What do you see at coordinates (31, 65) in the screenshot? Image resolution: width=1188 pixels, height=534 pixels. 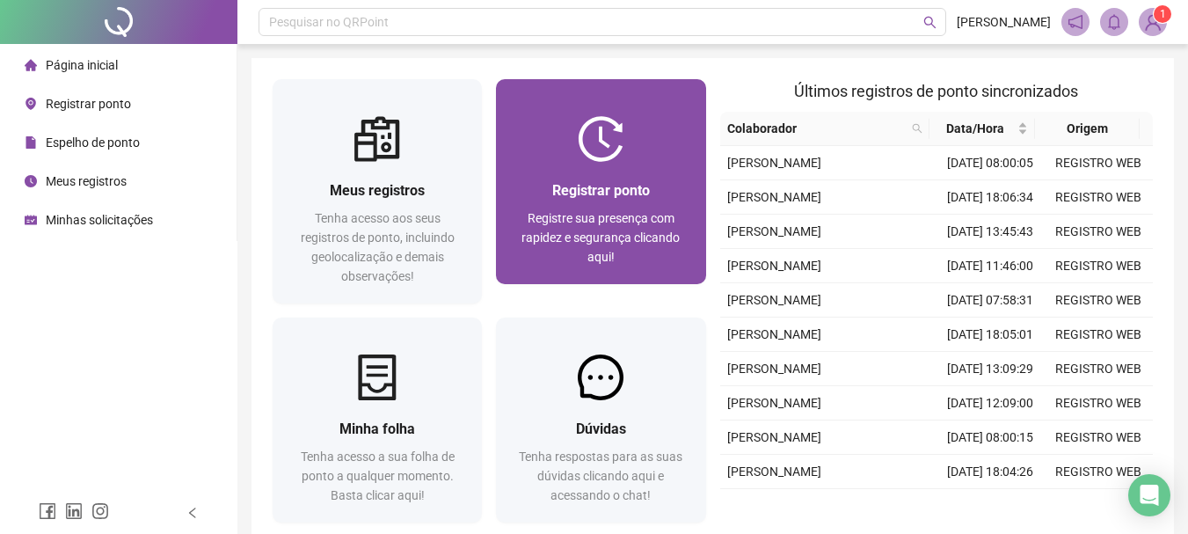 I see `span: home` at bounding box center [31, 65].